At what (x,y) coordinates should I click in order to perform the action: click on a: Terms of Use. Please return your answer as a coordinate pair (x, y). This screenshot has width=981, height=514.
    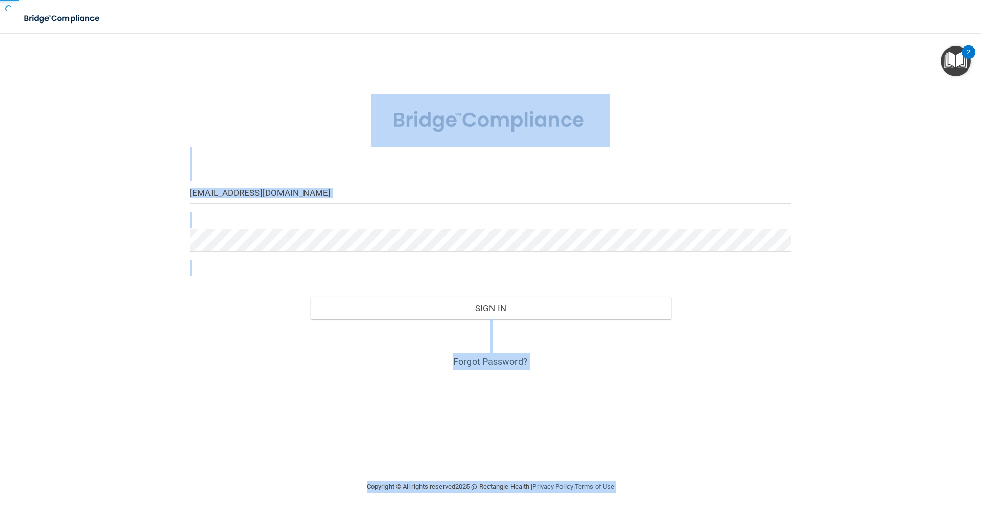
    Looking at the image, I should click on (594, 486).